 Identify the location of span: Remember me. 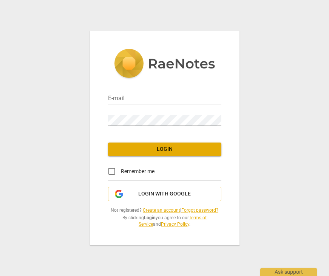
(138, 171).